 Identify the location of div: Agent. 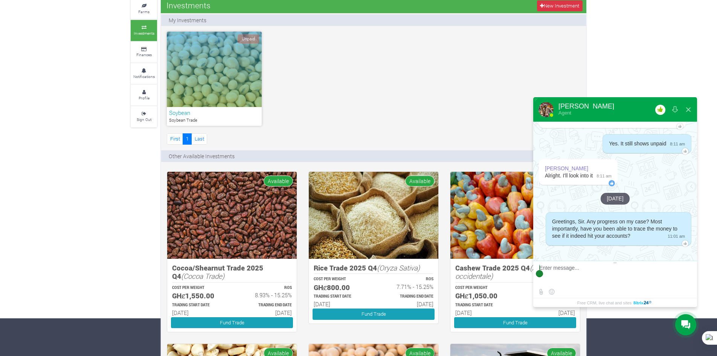
(586, 113).